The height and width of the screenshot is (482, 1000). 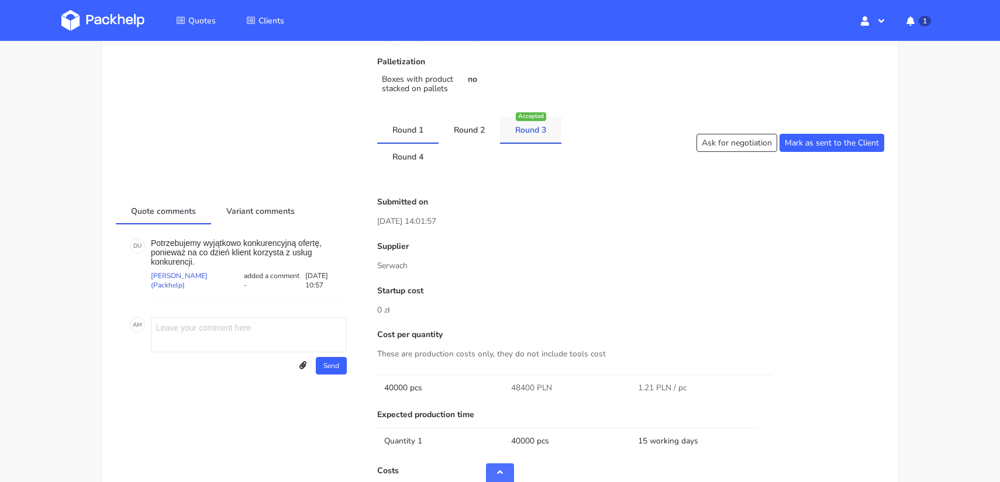 What do you see at coordinates (196, 20) in the screenshot?
I see `a: Quotes` at bounding box center [196, 20].